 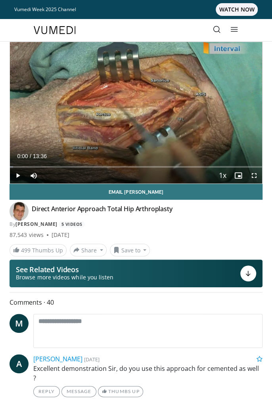 What do you see at coordinates (88, 250) in the screenshot?
I see `button: Share` at bounding box center [88, 250].